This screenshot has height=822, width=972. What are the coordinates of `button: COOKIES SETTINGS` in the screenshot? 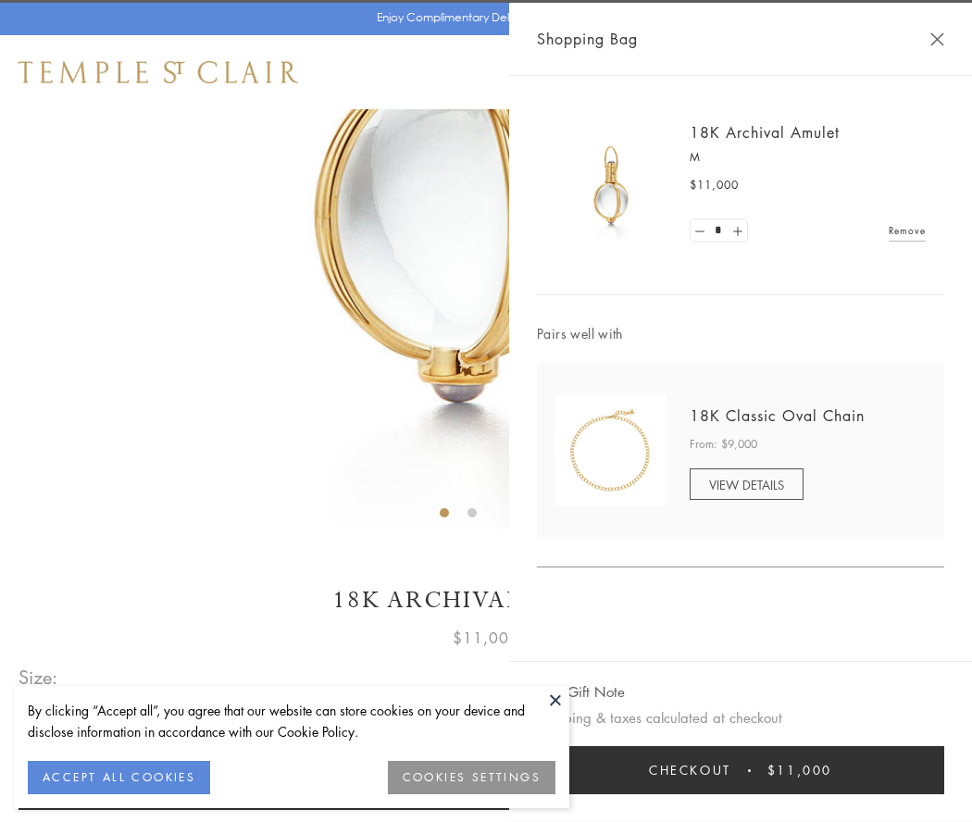 It's located at (471, 777).